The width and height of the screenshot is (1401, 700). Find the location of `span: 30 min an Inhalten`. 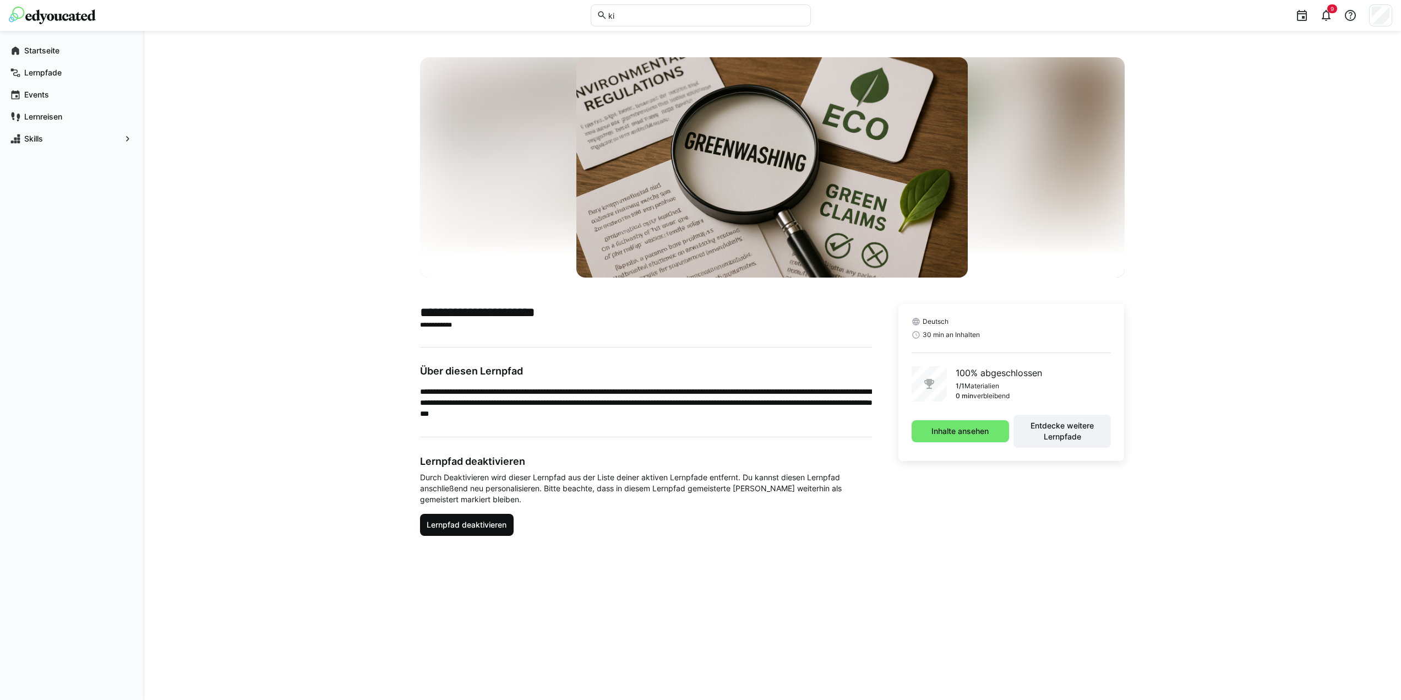

span: 30 min an Inhalten is located at coordinates (951, 335).